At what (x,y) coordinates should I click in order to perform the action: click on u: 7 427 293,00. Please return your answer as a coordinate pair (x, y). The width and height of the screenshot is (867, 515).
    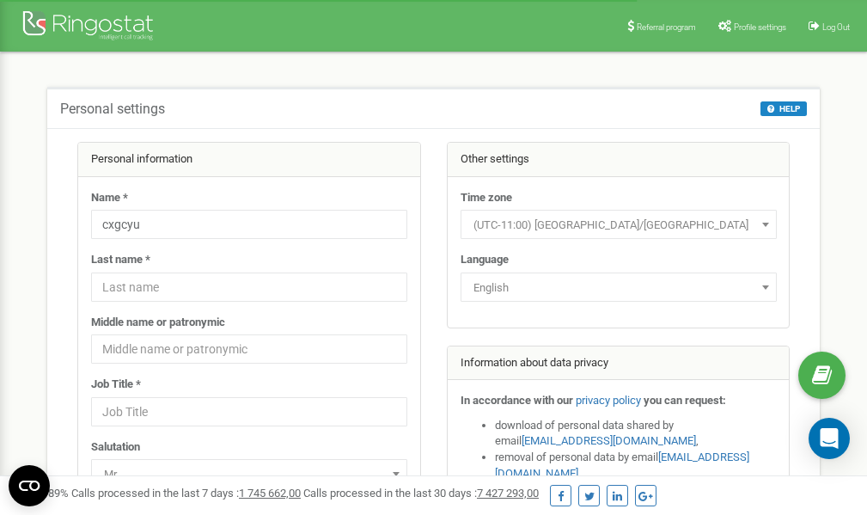
    Looking at the image, I should click on (508, 493).